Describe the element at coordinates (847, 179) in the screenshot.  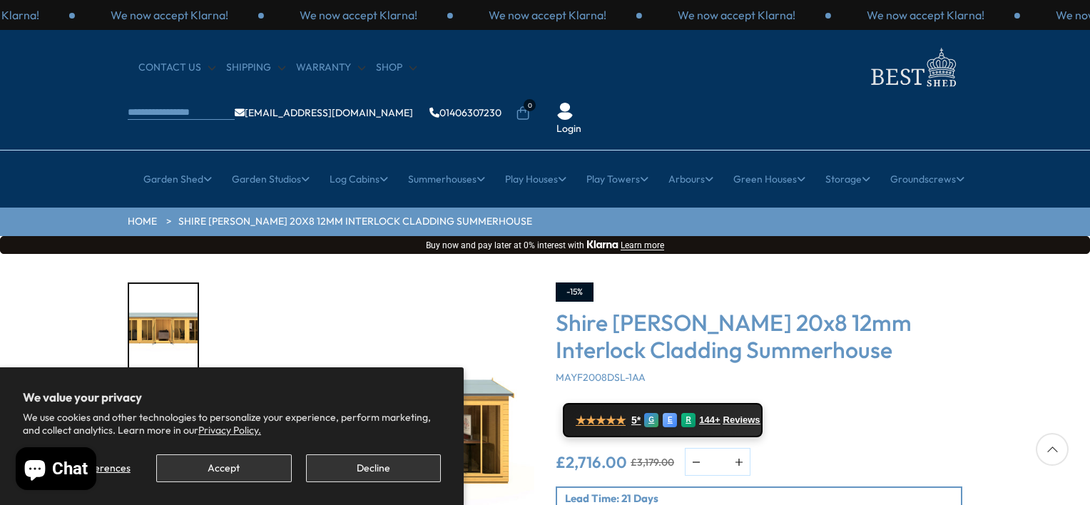
I see `a: Storage` at that location.